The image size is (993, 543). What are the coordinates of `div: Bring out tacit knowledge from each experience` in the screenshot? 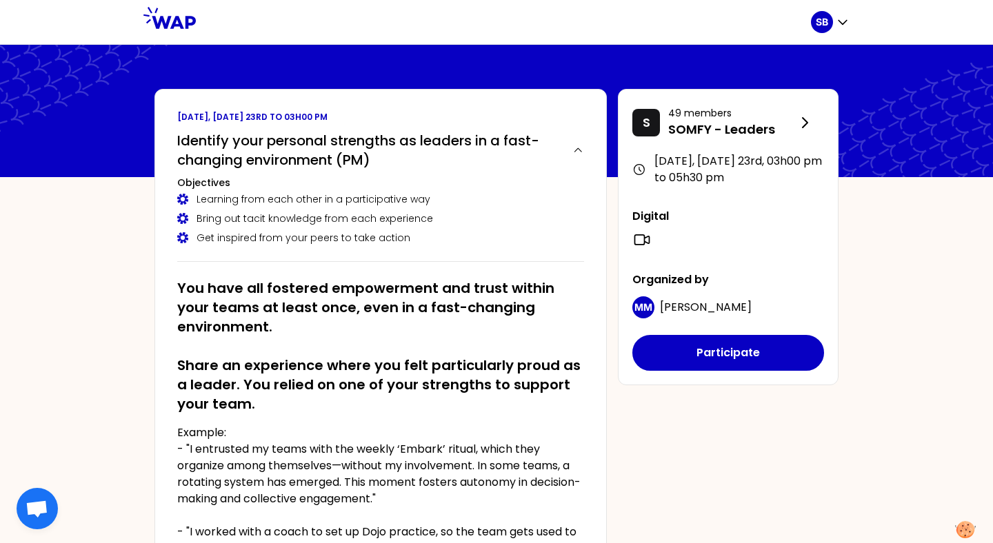 It's located at (381, 219).